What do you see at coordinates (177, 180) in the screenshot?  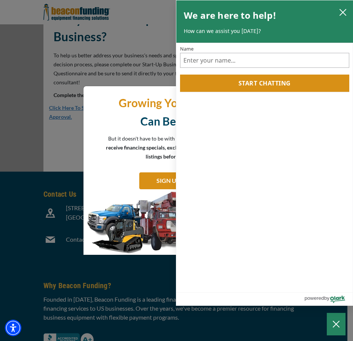 I see `a: SIGN UP NOW` at bounding box center [177, 180].